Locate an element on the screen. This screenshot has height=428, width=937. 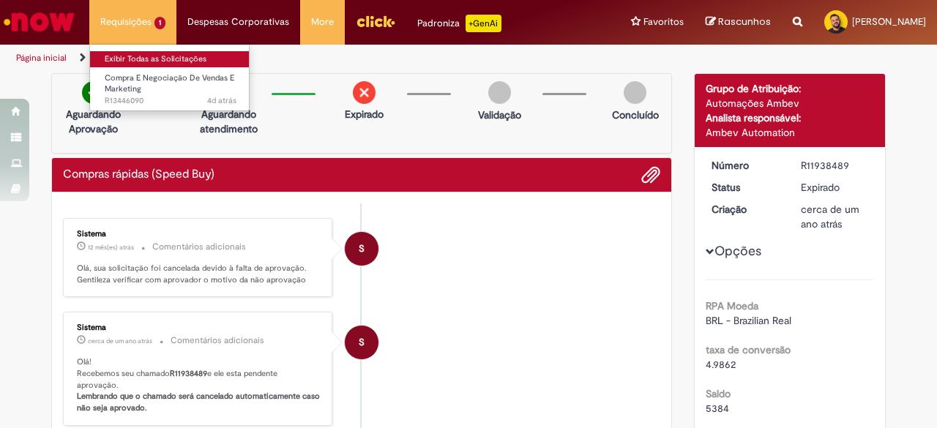
p: Validação is located at coordinates (499, 115).